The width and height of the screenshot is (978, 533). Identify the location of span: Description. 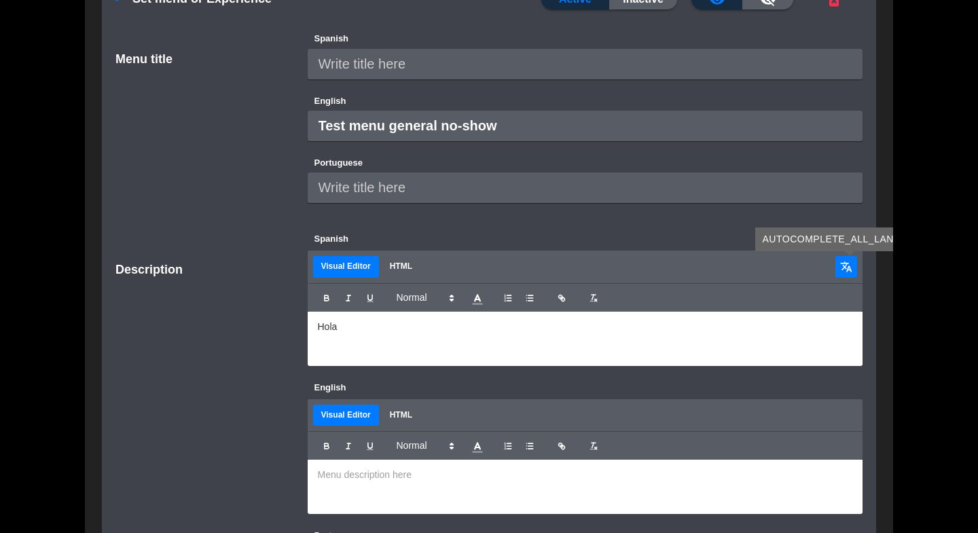
(149, 270).